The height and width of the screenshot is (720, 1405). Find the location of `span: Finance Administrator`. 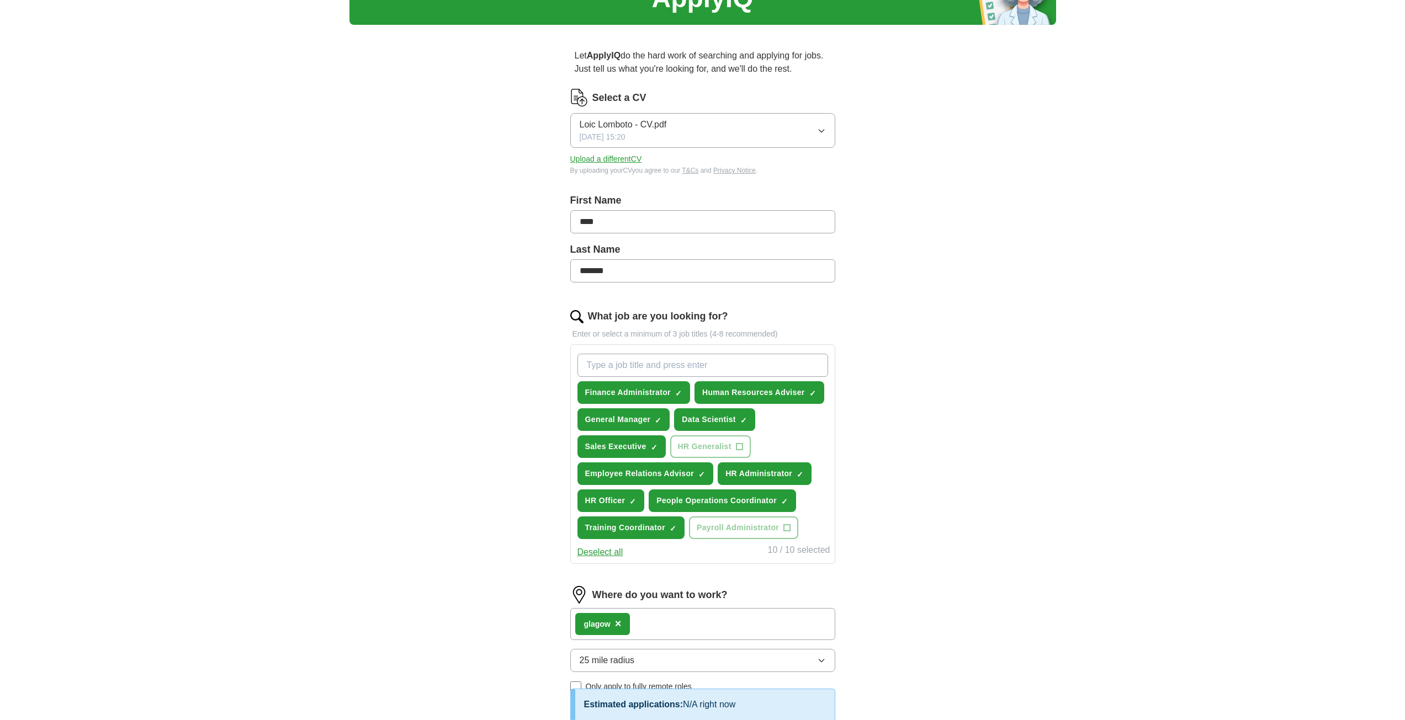

span: Finance Administrator is located at coordinates (628, 392).